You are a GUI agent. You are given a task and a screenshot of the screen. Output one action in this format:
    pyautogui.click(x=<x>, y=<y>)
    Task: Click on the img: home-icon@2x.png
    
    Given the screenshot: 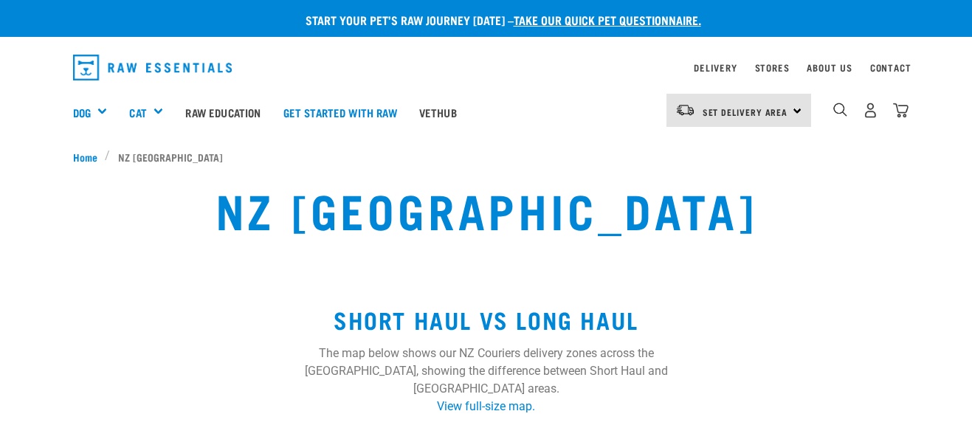 What is the action you would take?
    pyautogui.click(x=900, y=110)
    